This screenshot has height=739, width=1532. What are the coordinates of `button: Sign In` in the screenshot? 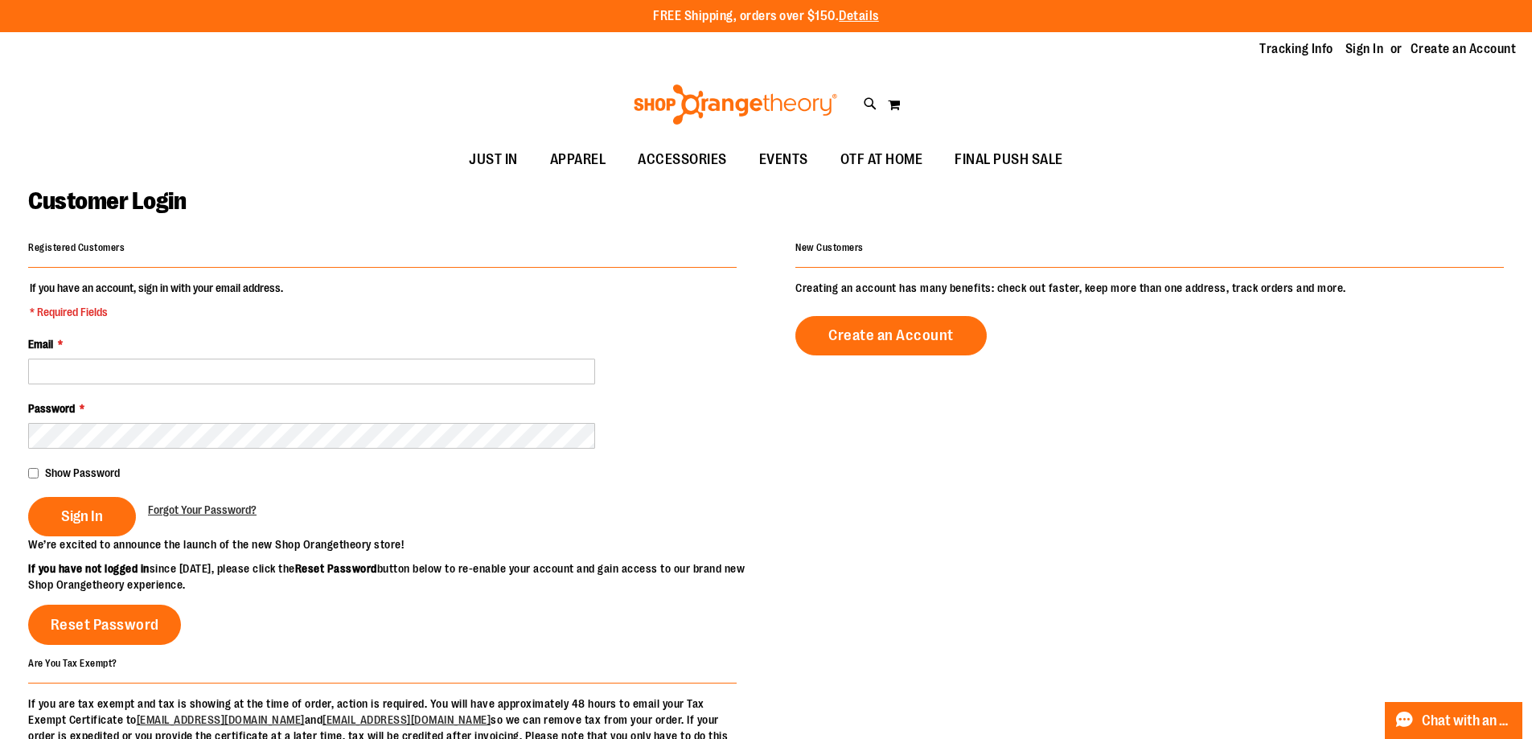 It's located at (82, 516).